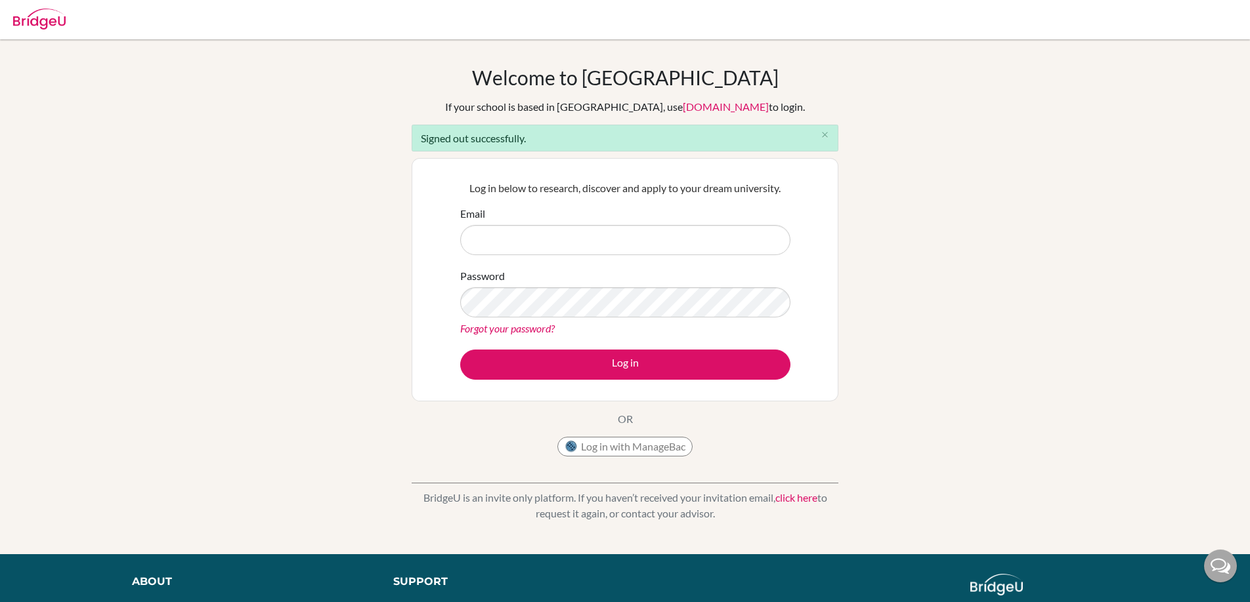 This screenshot has height=602, width=1250. Describe the element at coordinates (824, 135) in the screenshot. I see `i: close` at that location.